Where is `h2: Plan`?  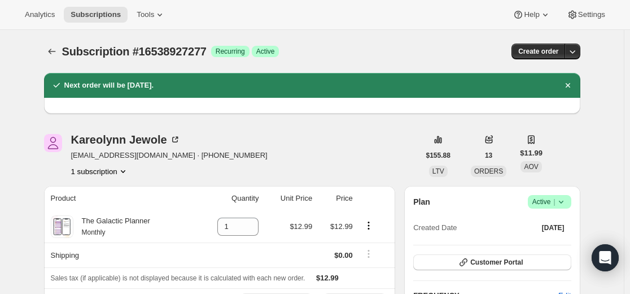
h2: Plan is located at coordinates (422, 202).